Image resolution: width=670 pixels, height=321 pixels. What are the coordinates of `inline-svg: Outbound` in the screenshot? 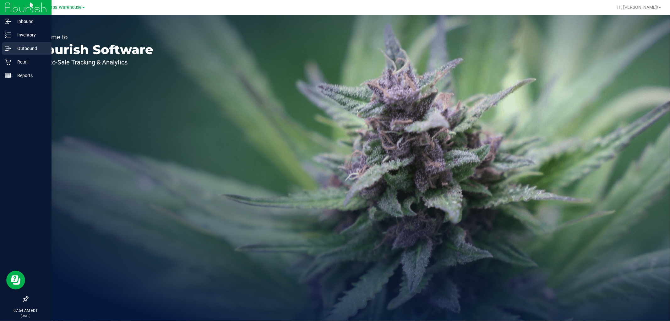 It's located at (8, 48).